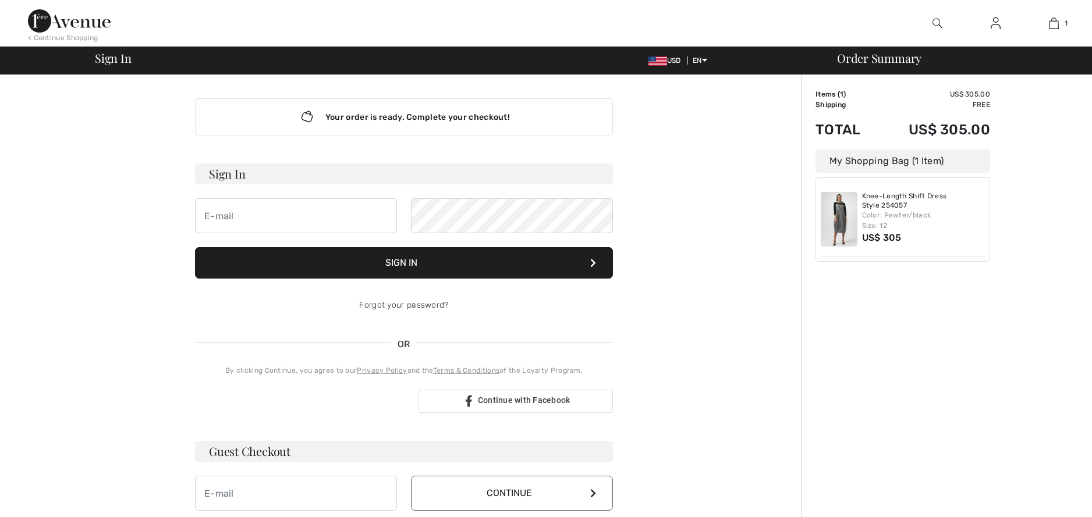 This screenshot has width=1092, height=517. What do you see at coordinates (63, 38) in the screenshot?
I see `div: < Continue Shopping` at bounding box center [63, 38].